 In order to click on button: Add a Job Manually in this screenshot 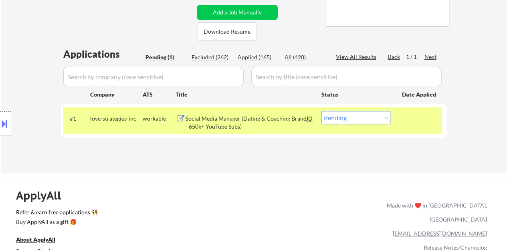, I will do `click(237, 12)`.